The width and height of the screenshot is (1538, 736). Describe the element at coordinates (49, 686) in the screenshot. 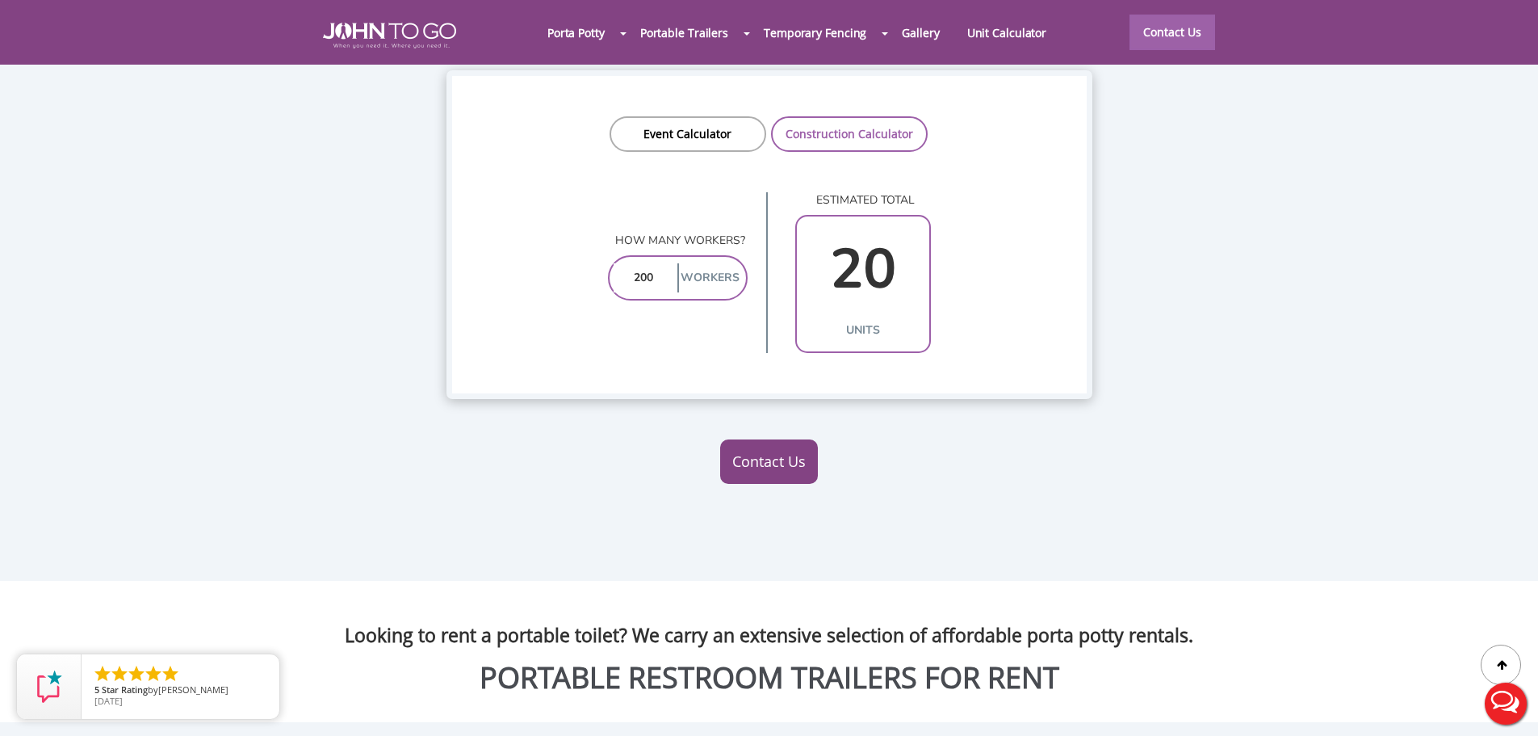

I see `img: Review Rating` at that location.